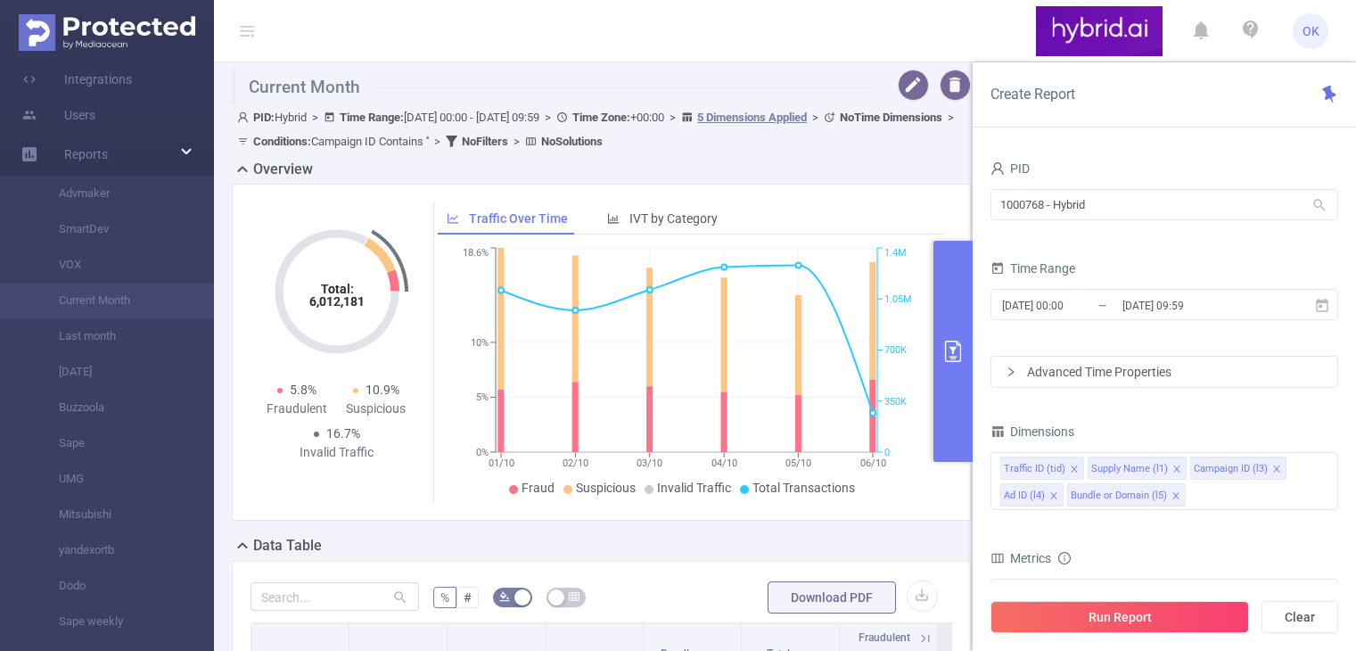  I want to click on li: Traffic ID (tid), so click(1042, 468).